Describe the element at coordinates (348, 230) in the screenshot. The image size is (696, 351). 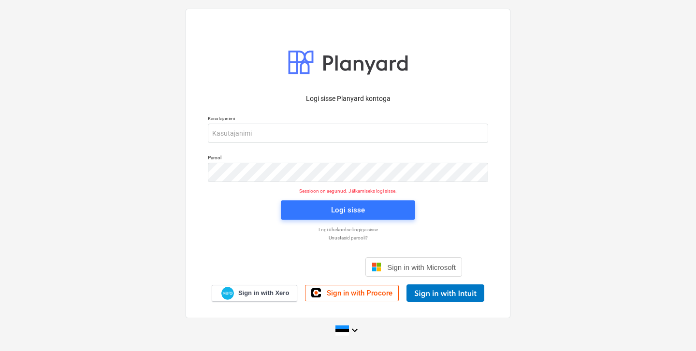
I see `p: Logi ühekordse lingiga sisse` at that location.